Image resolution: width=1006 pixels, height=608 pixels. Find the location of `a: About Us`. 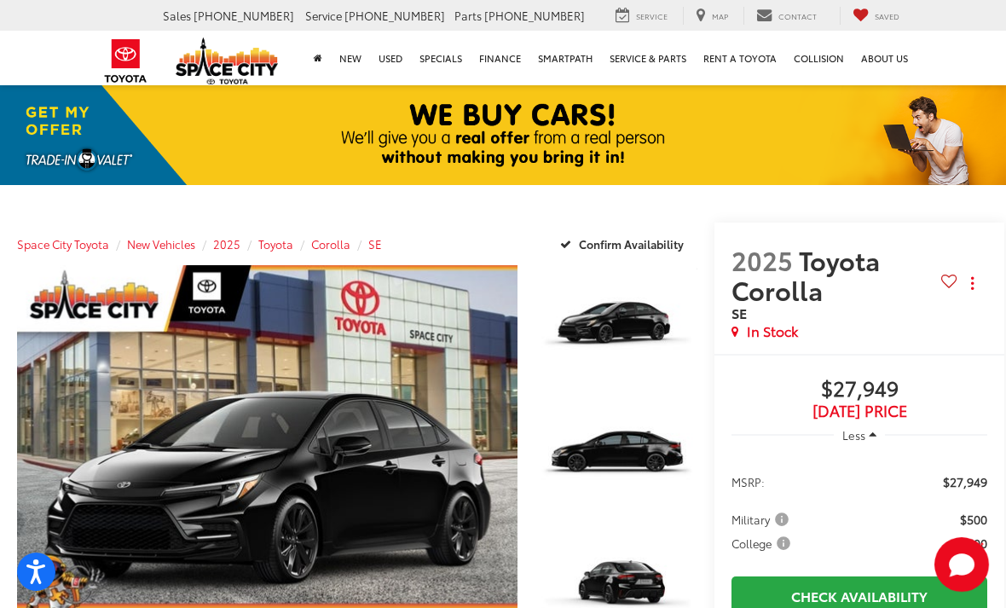

a: About Us is located at coordinates (884, 58).